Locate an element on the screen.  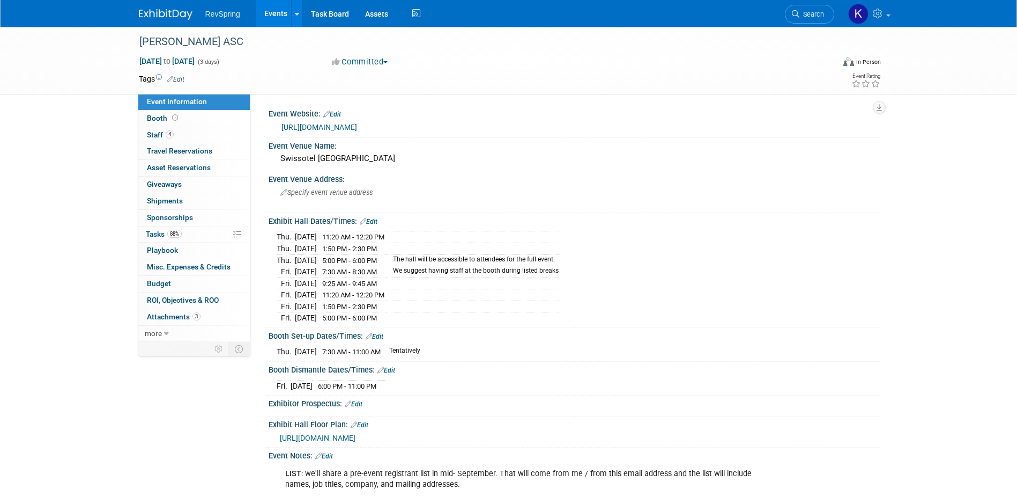
img: ExhibitDay is located at coordinates (166, 14).